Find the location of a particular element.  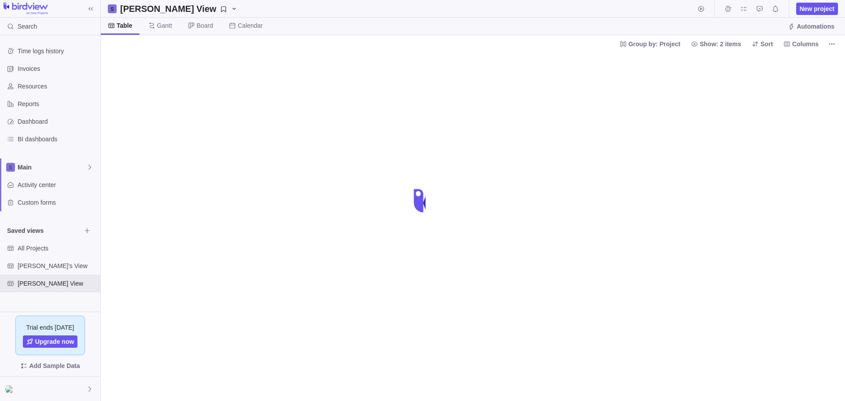

span: Approval requests is located at coordinates (760, 9).